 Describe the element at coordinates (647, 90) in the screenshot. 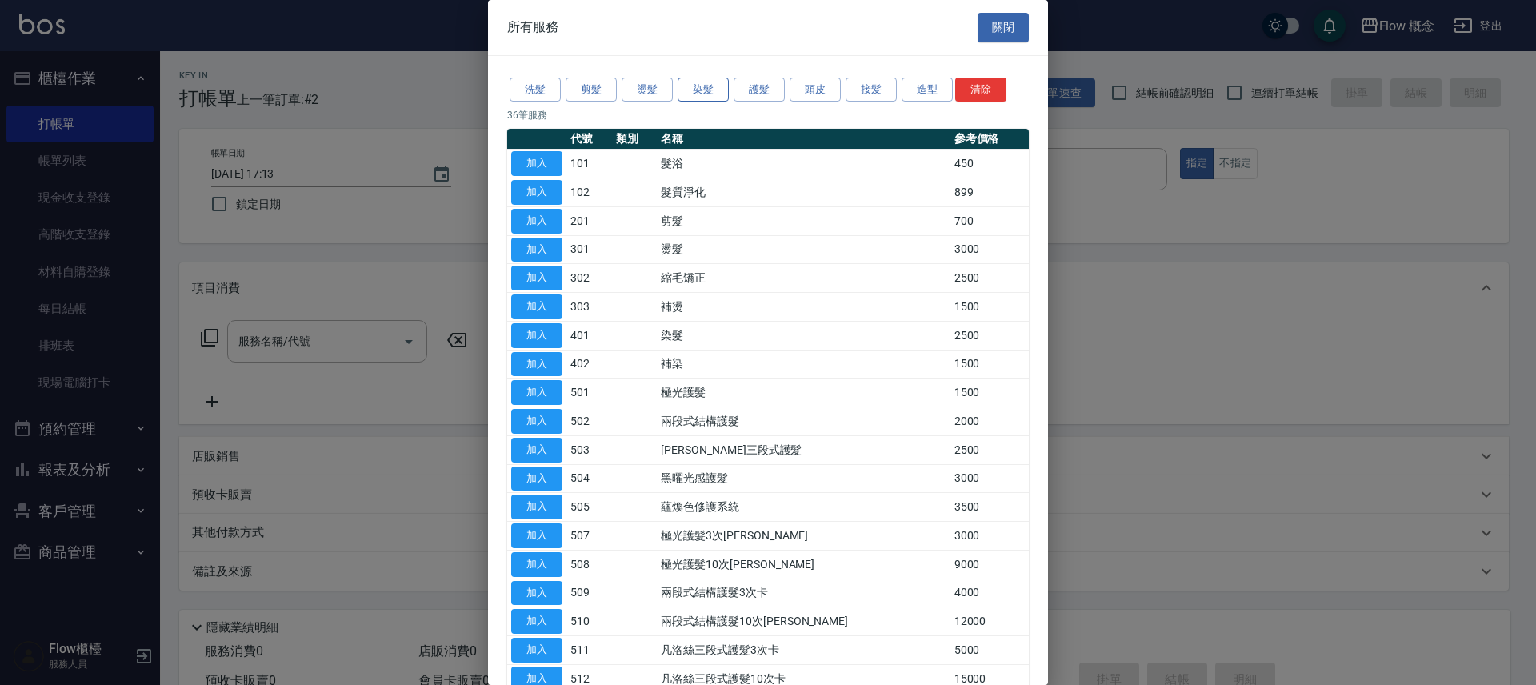

I see `button: 燙髮` at that location.